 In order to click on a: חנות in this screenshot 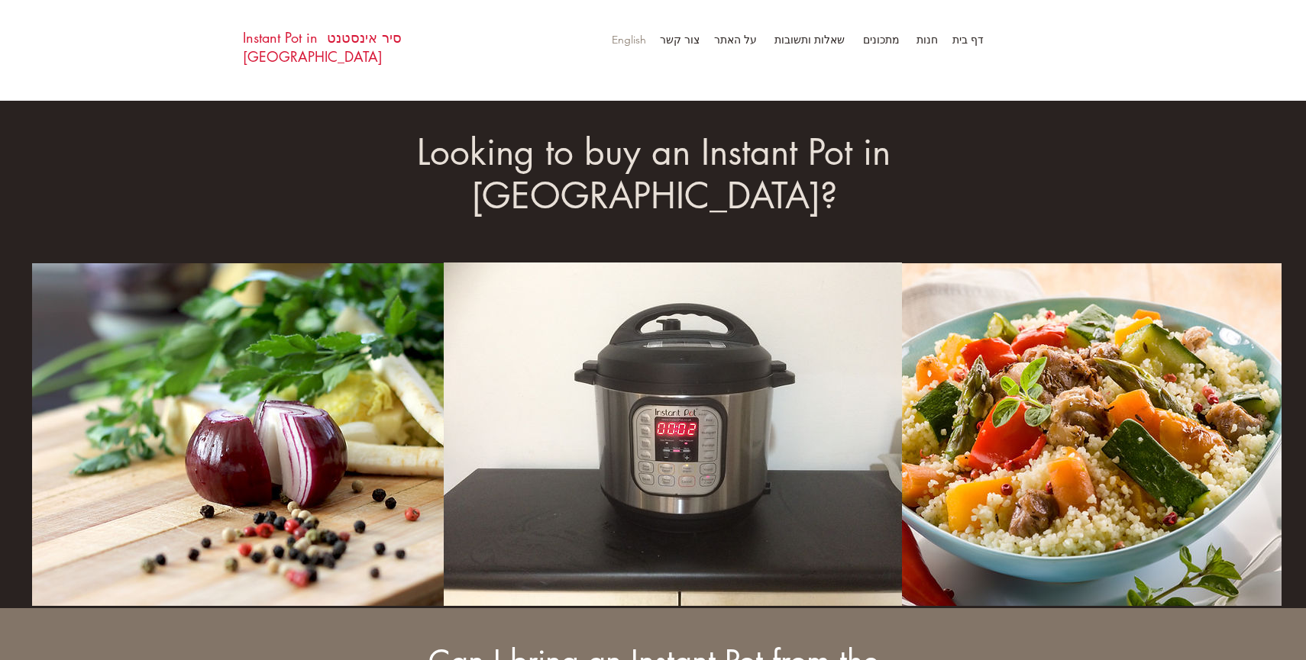, I will do `click(926, 40)`.